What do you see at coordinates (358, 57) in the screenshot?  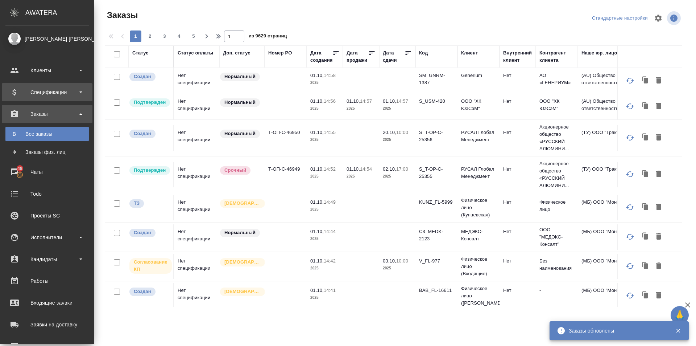 I see `div: Дата продажи` at bounding box center [358, 57].